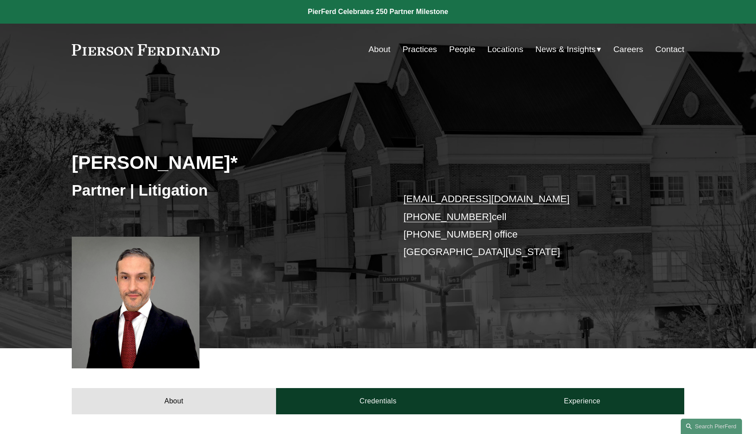  I want to click on span: News & Insights, so click(566, 49).